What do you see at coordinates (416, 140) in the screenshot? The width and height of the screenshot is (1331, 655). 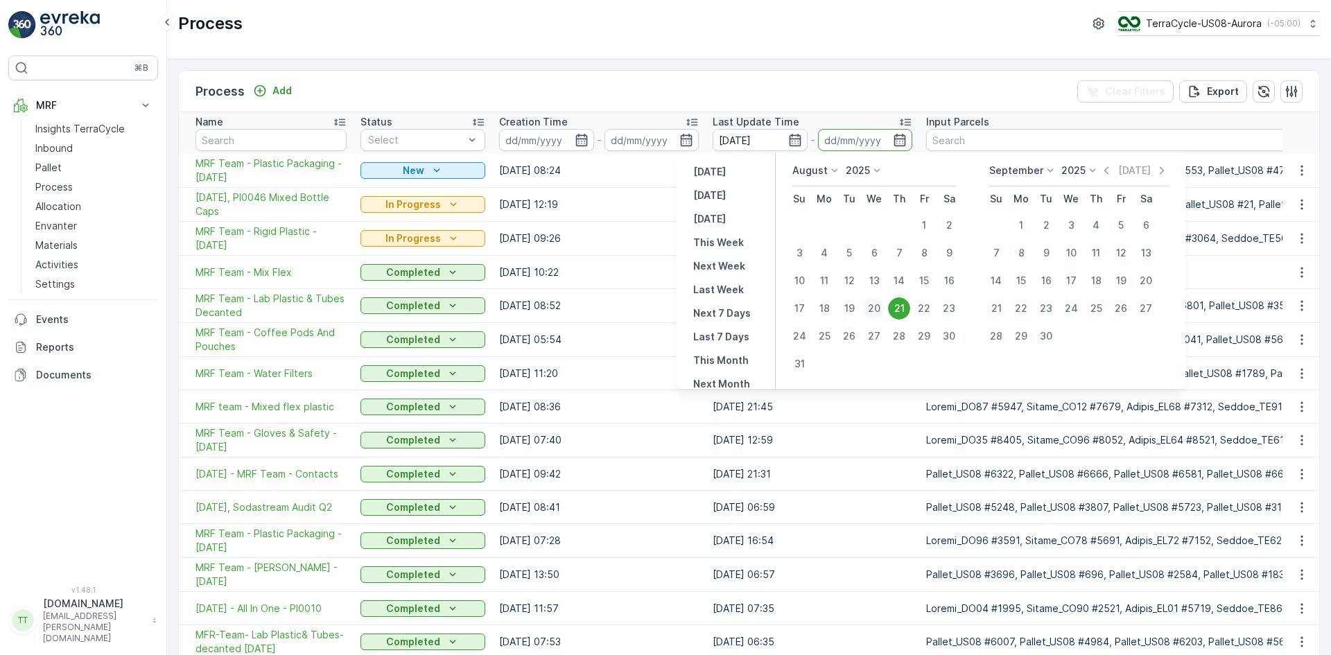 I see `p: Select` at bounding box center [416, 140].